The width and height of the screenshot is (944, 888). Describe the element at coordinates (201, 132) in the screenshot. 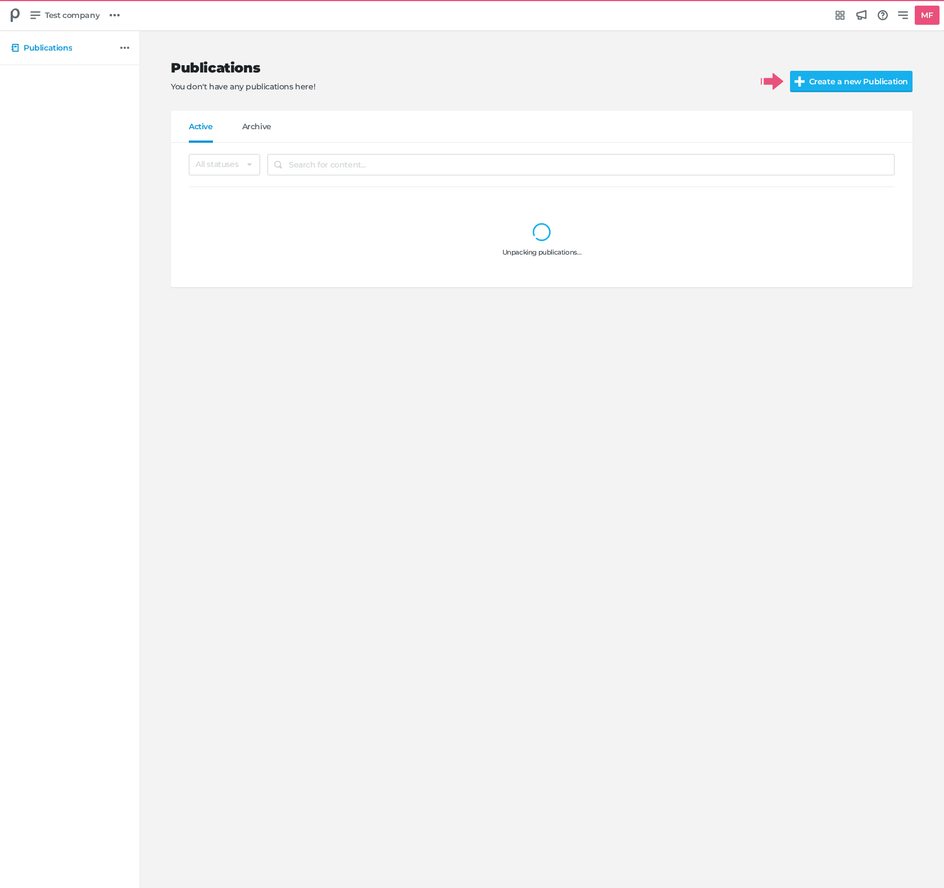

I see `a: Active` at that location.